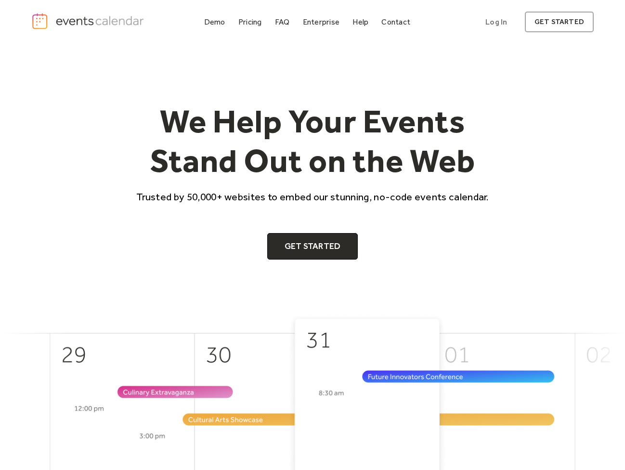 The image size is (625, 470). What do you see at coordinates (250, 22) in the screenshot?
I see `div: Pricing` at bounding box center [250, 22].